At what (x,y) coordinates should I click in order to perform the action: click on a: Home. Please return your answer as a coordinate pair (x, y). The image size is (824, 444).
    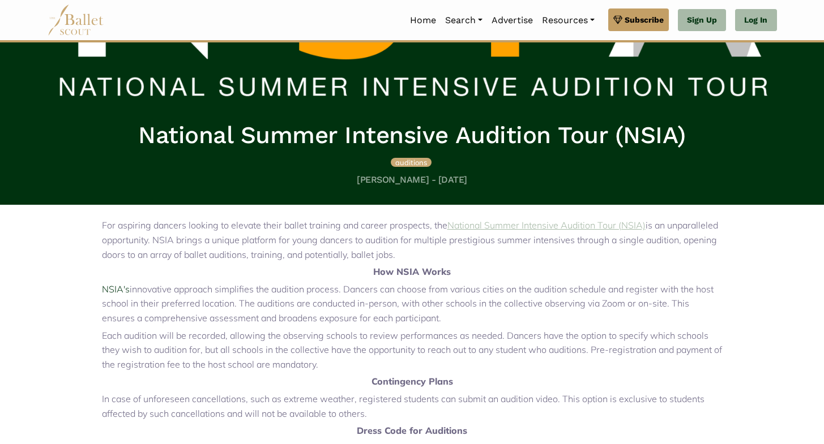
    Looking at the image, I should click on (423, 20).